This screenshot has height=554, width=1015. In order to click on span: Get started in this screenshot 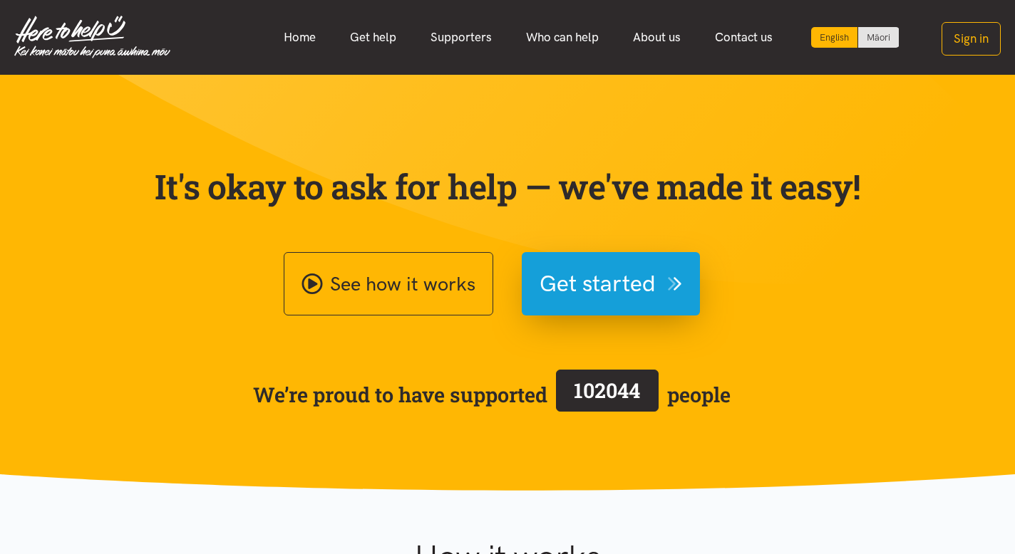, I will do `click(597, 284)`.